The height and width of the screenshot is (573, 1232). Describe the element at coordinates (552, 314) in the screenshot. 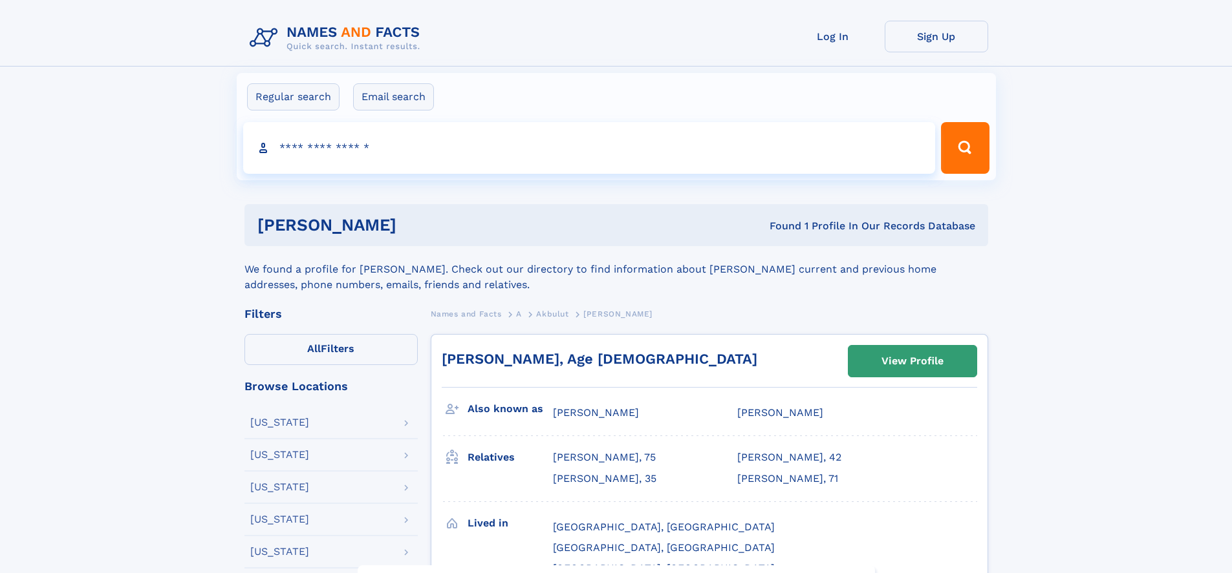

I see `span: Akbulut` at that location.